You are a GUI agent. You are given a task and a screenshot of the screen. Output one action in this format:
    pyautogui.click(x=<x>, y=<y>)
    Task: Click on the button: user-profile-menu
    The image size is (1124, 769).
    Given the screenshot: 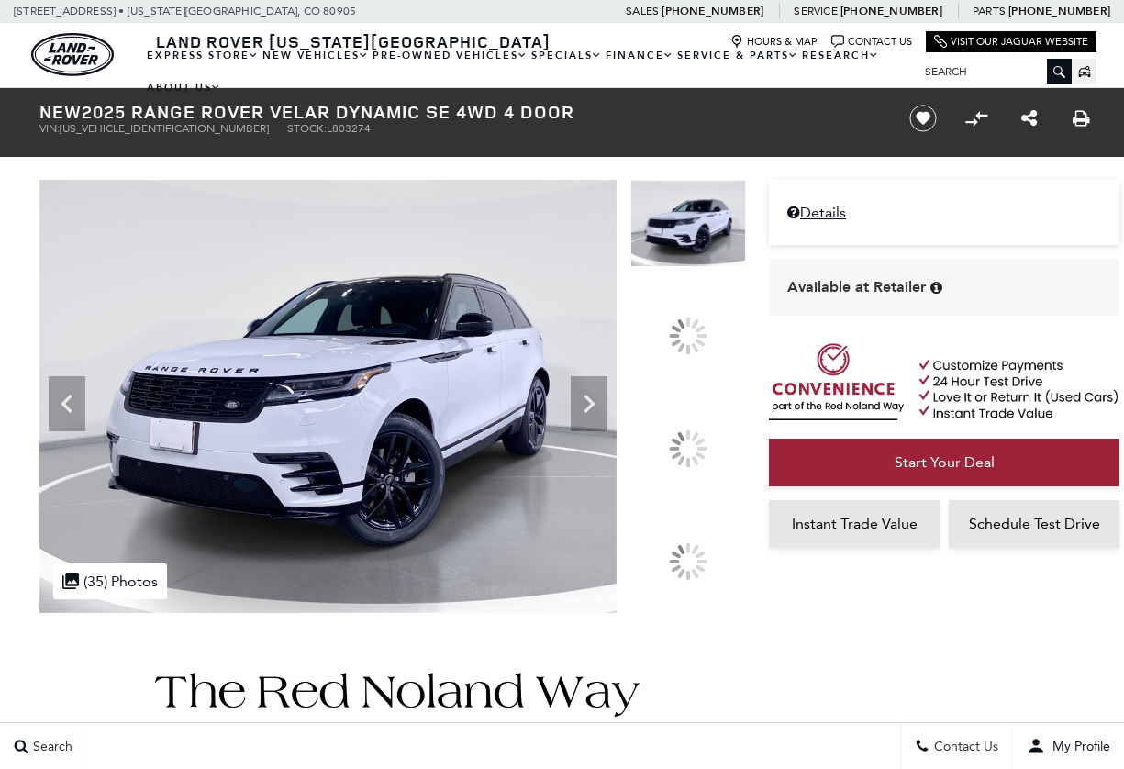 What is the action you would take?
    pyautogui.click(x=1068, y=746)
    